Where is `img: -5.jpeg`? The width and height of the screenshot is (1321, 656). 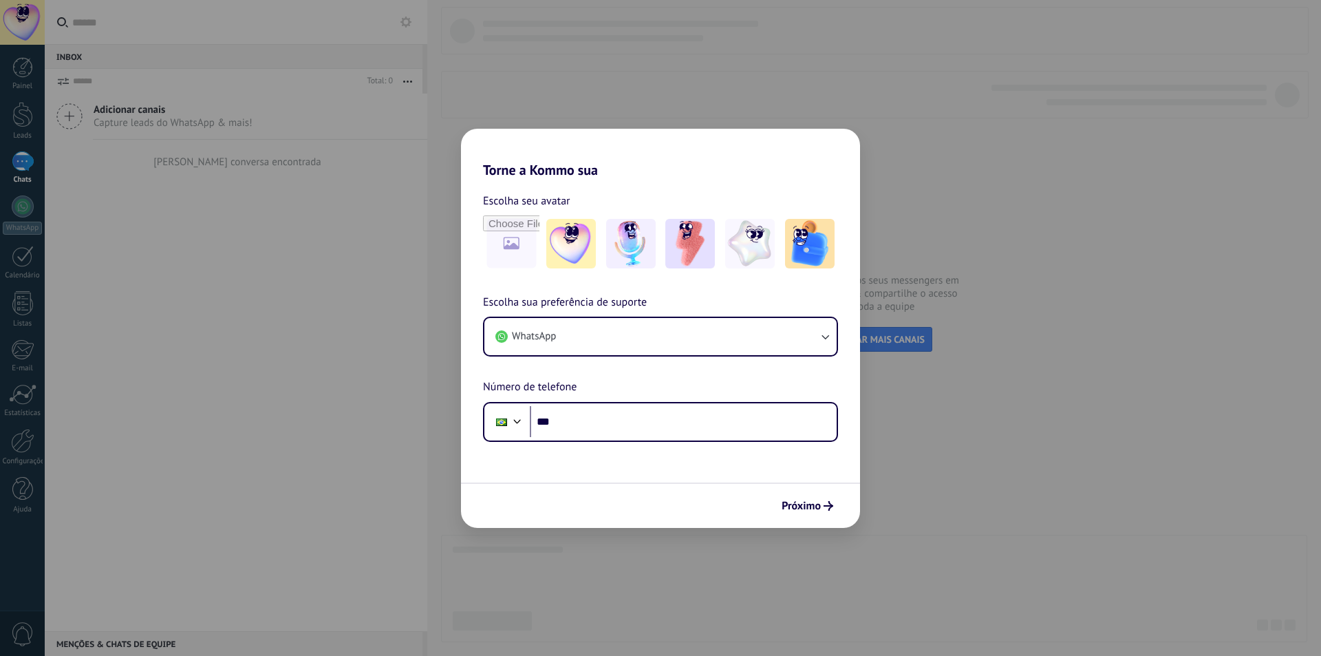 img: -5.jpeg is located at coordinates (810, 244).